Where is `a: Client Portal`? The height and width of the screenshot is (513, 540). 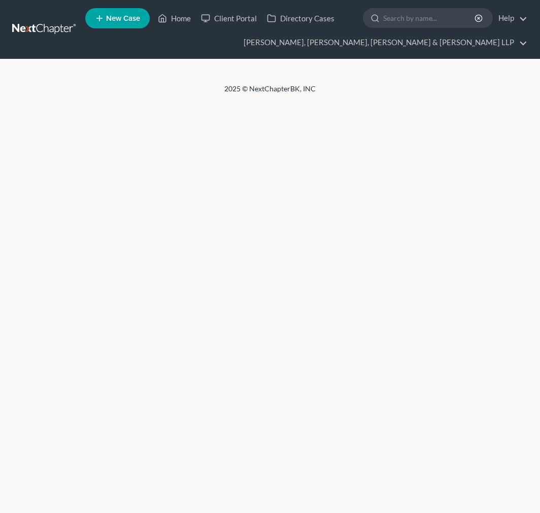 a: Client Portal is located at coordinates (229, 18).